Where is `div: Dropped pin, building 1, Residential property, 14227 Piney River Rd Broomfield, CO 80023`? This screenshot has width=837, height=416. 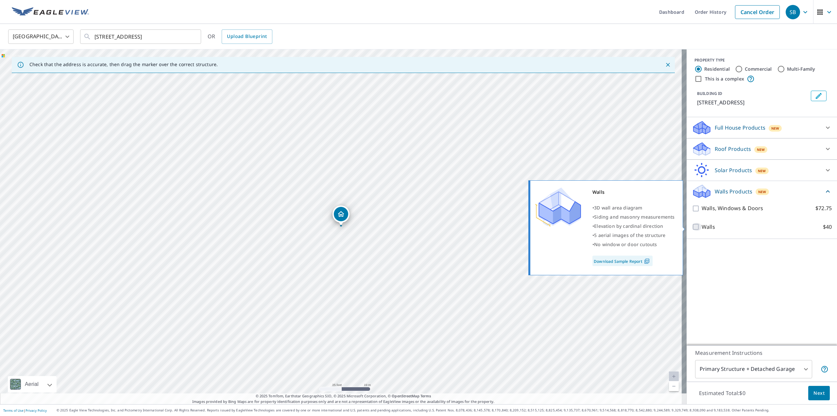
div: Dropped pin, building 1, Residential property, 14227 Piney River Rd Broomfield, CO 80023 is located at coordinates (341, 215).